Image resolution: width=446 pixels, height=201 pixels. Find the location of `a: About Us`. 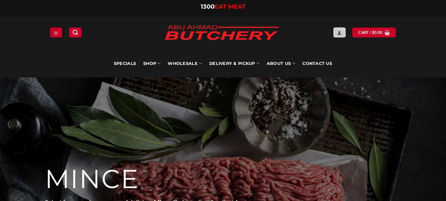

a: About Us is located at coordinates (281, 63).